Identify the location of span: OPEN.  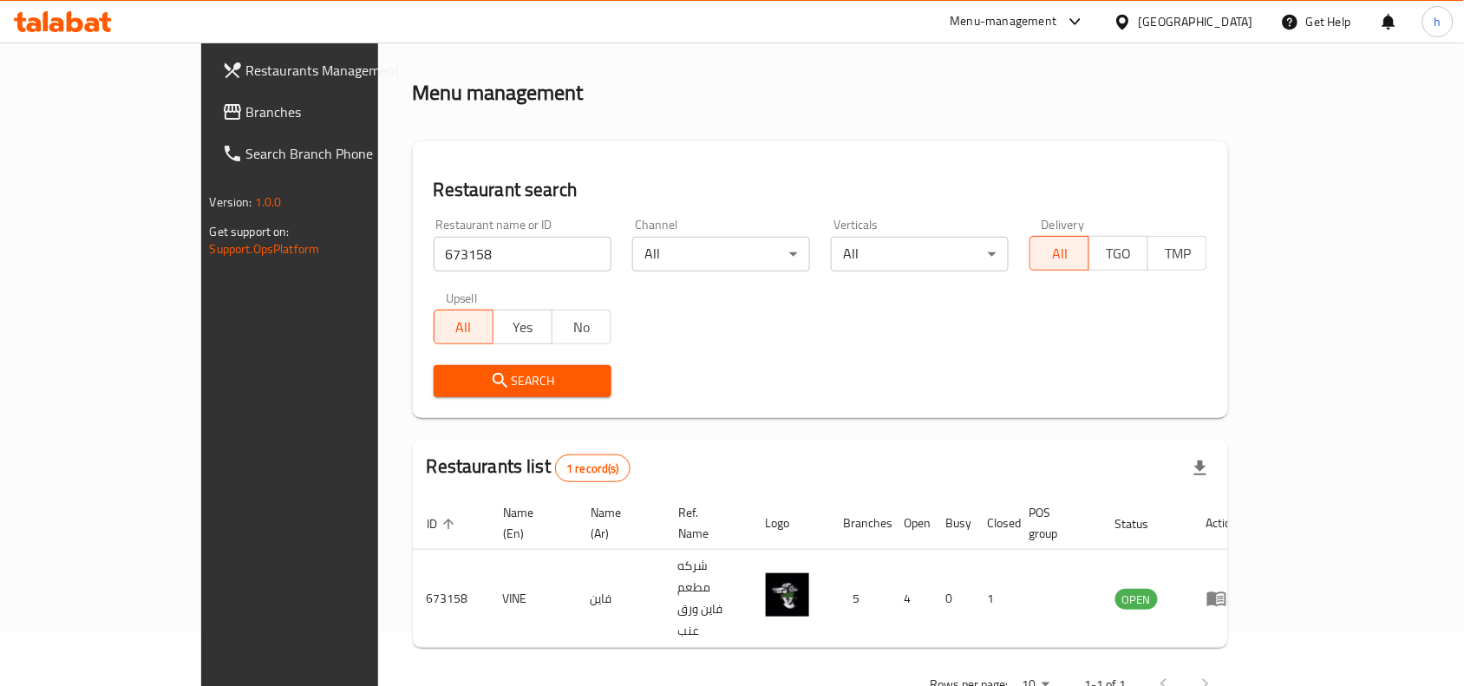
(1136, 599).